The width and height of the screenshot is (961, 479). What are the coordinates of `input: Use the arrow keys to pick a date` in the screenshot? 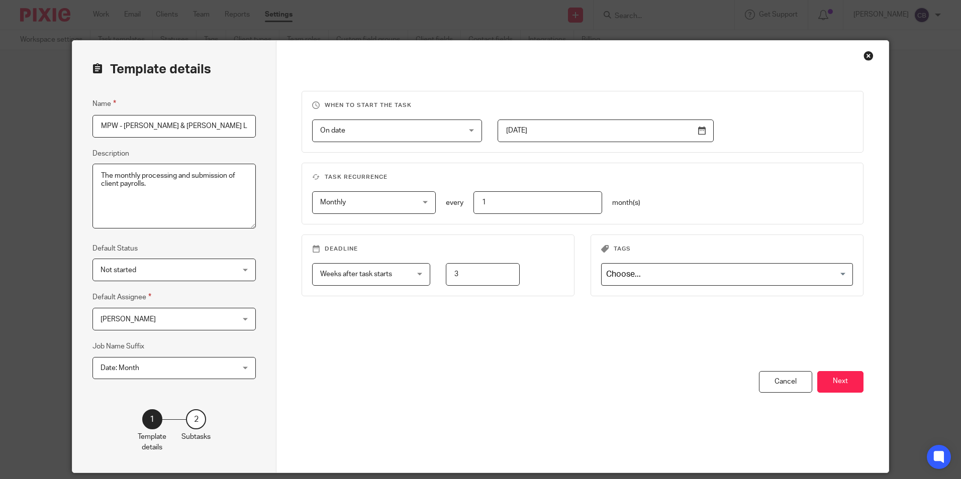 It's located at (605, 131).